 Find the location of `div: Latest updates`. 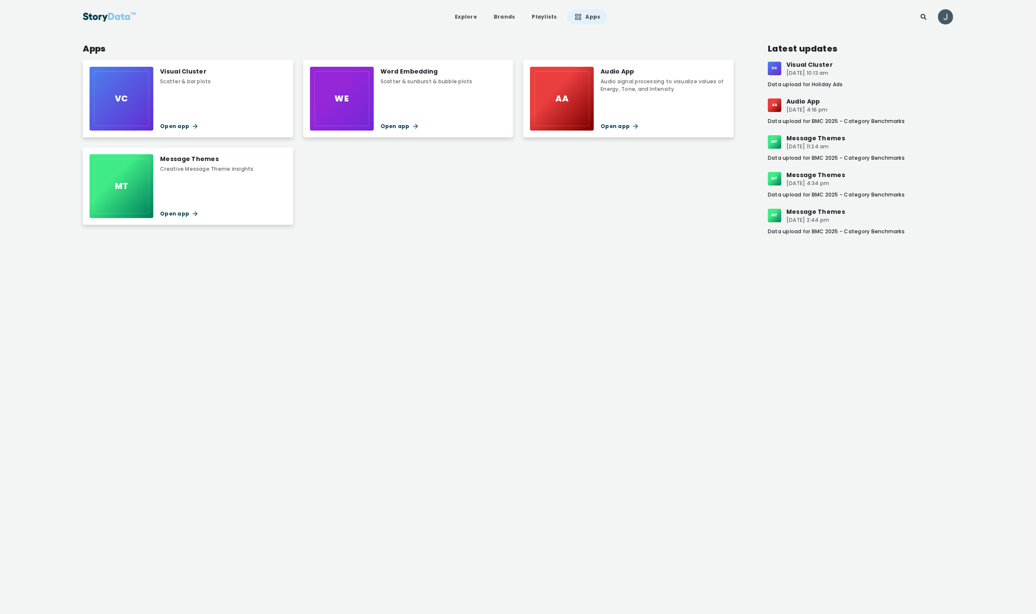

div: Latest updates is located at coordinates (861, 49).